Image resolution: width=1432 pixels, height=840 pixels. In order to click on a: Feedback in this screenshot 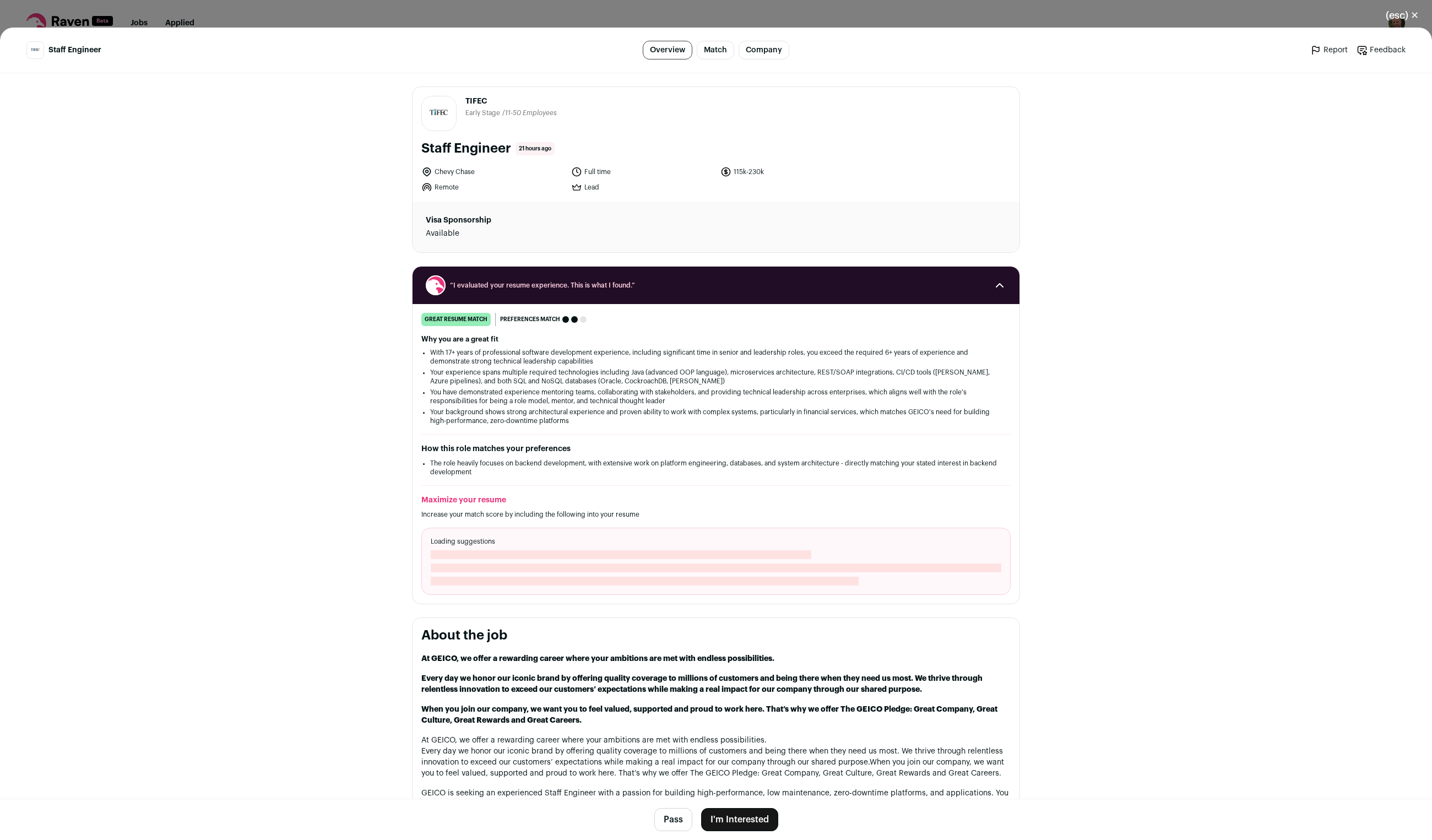, I will do `click(1382, 50)`.